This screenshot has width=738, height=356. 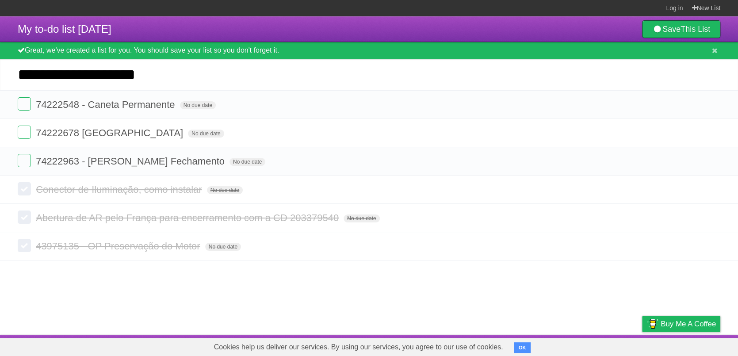 What do you see at coordinates (359, 347) in the screenshot?
I see `span: Cookies help us deliver our services. By using our services, you agree to our use of cookies.` at bounding box center [359, 347].